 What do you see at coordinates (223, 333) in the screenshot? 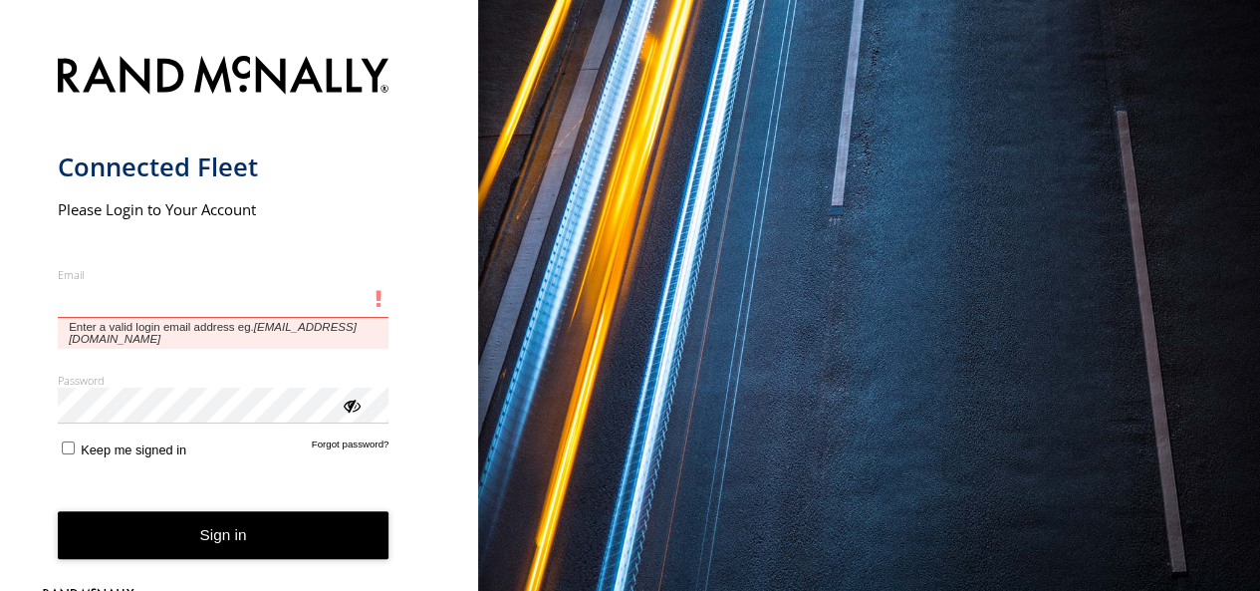
I see `span: Enter a valid login email address eg.` at bounding box center [223, 333].